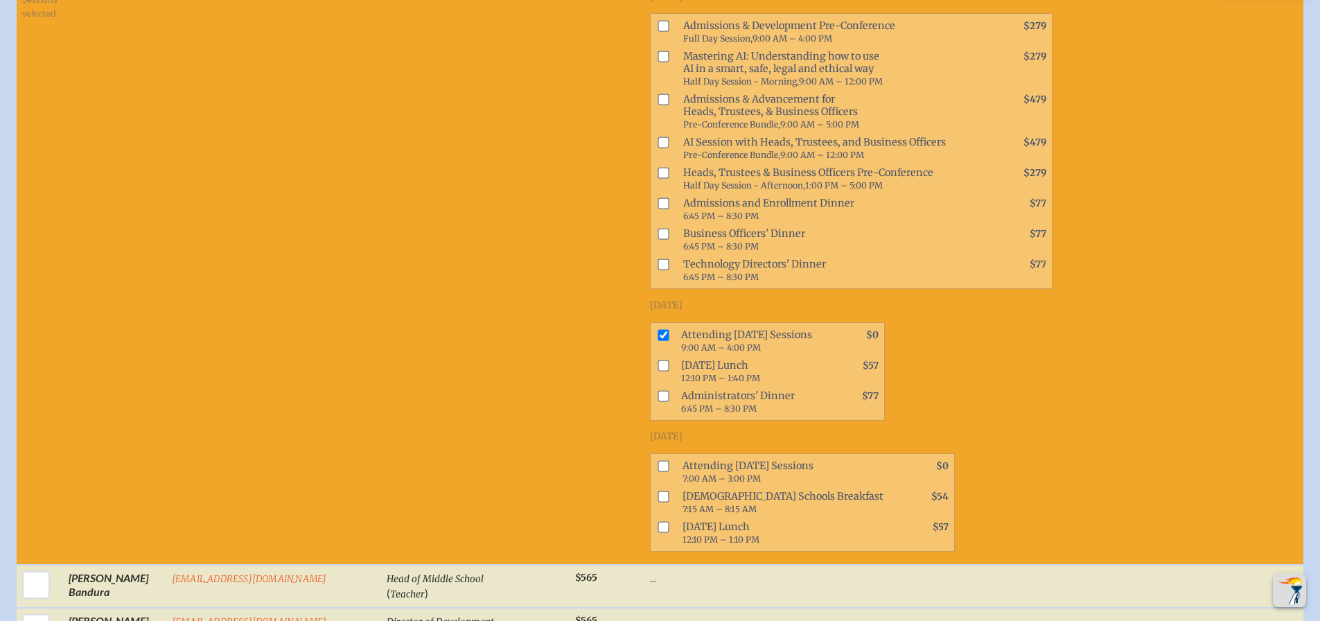  What do you see at coordinates (749, 402) in the screenshot?
I see `span: Administrators' Dinner` at bounding box center [749, 402].